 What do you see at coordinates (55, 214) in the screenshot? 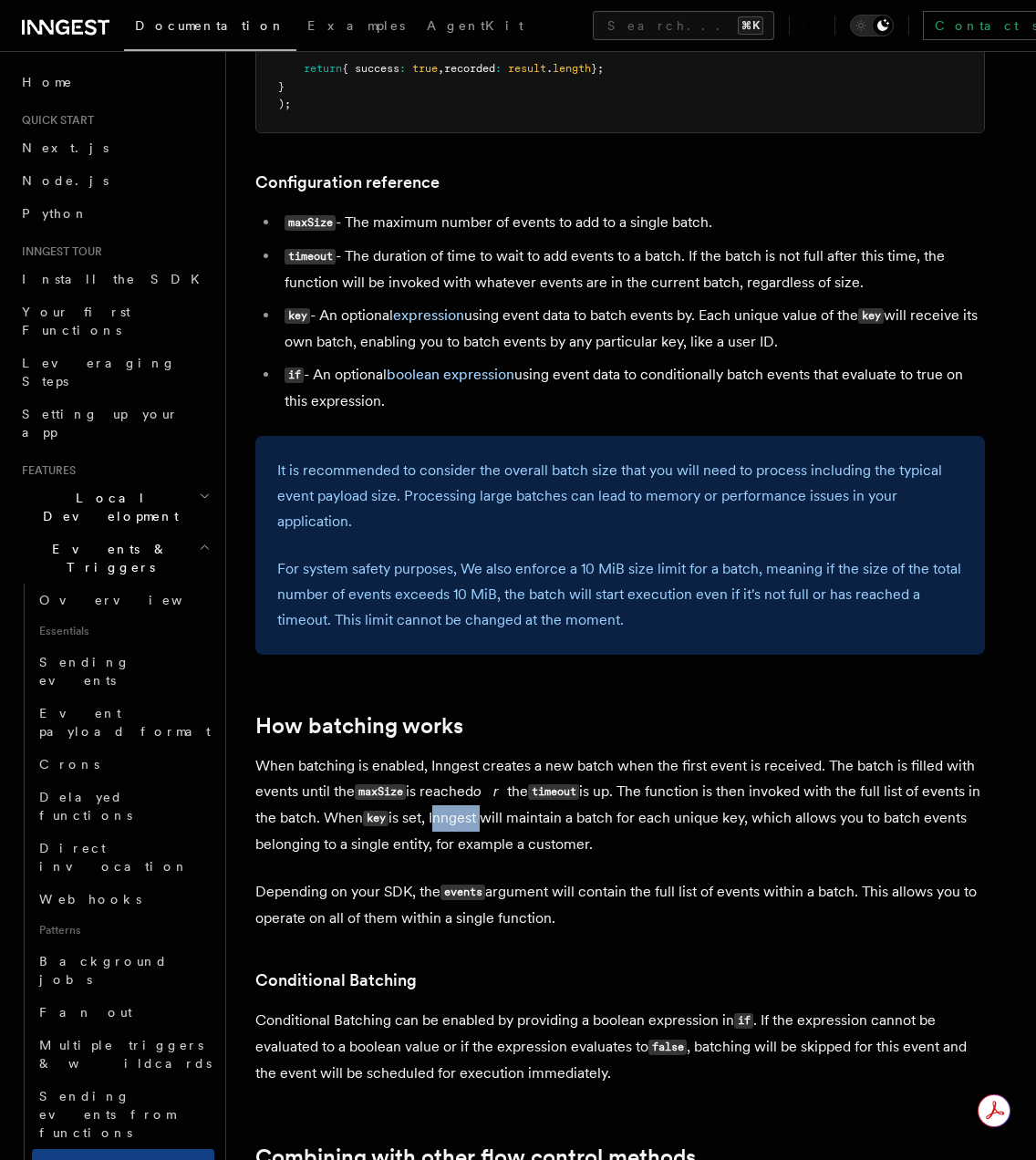
I see `span: Python` at bounding box center [55, 214].